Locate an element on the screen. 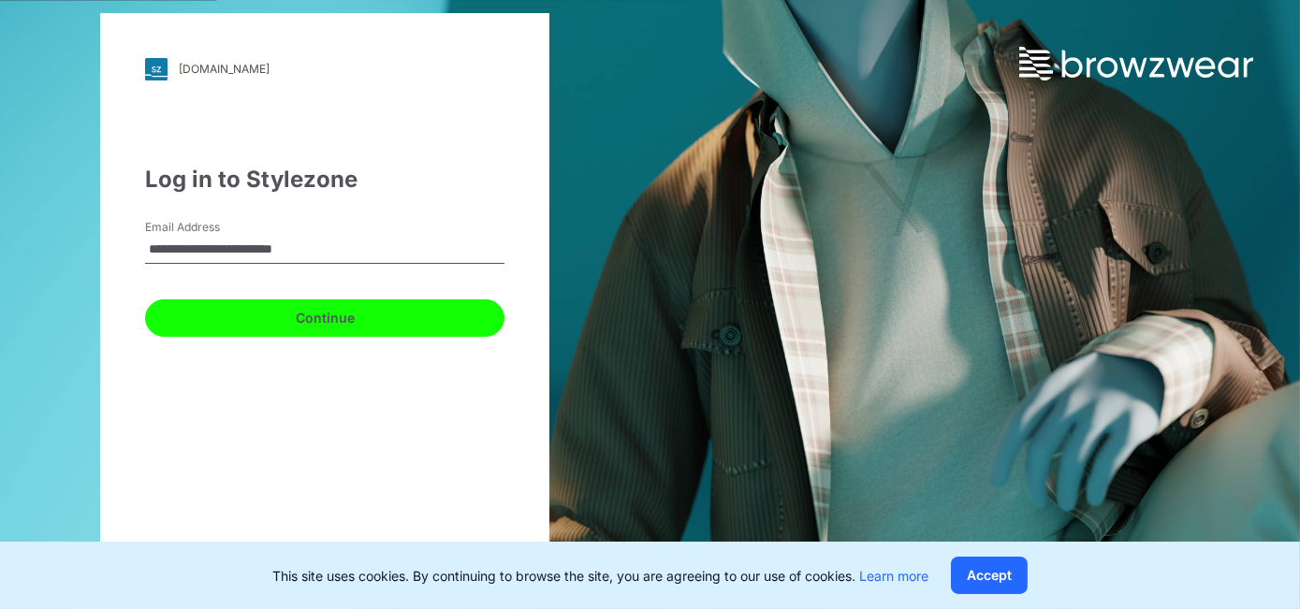 The image size is (1300, 609). img: browzwear-logo.73288ffb.svg is located at coordinates (1136, 64).